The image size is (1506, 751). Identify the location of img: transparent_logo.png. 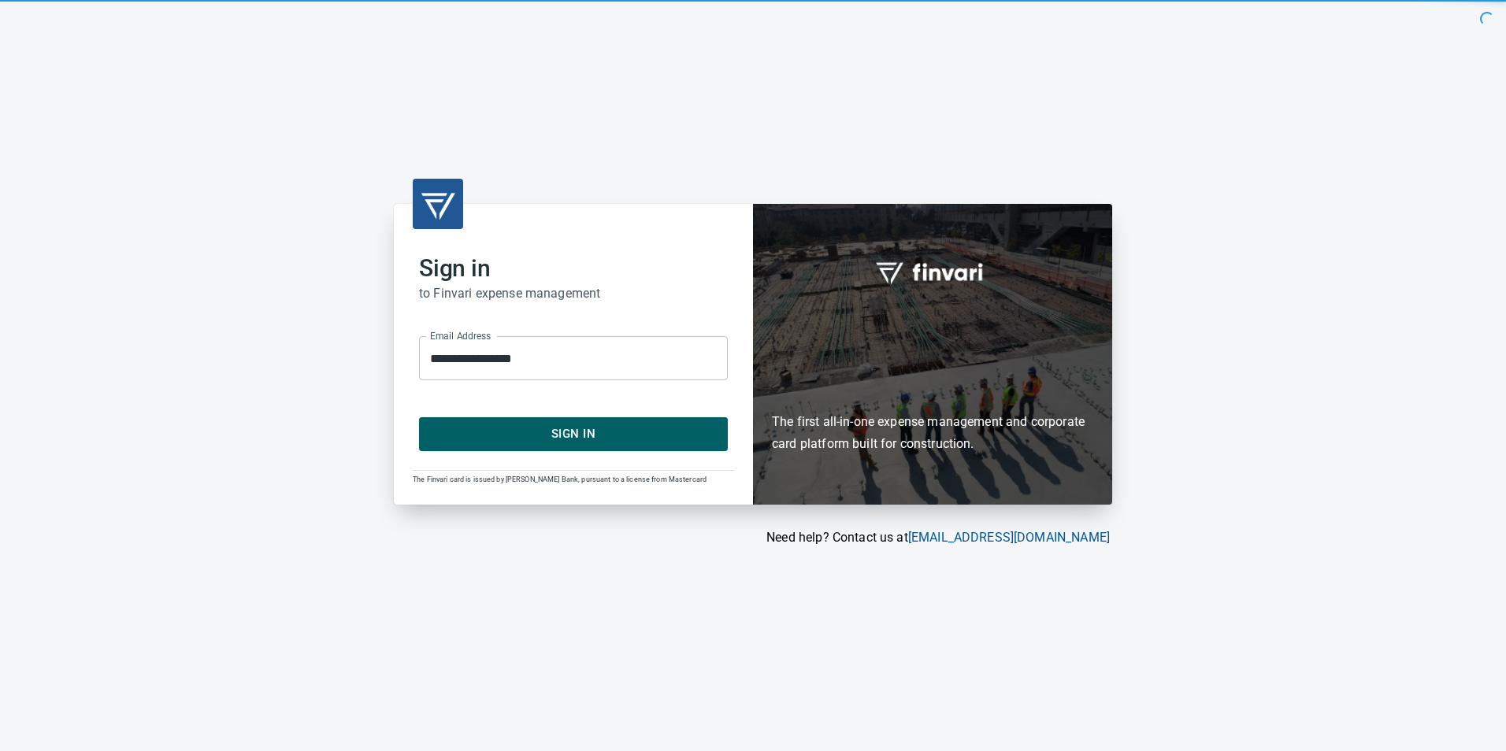
(438, 204).